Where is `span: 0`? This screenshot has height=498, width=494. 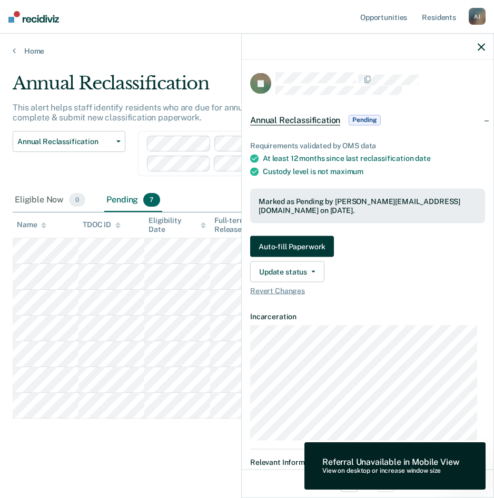 span: 0 is located at coordinates (77, 200).